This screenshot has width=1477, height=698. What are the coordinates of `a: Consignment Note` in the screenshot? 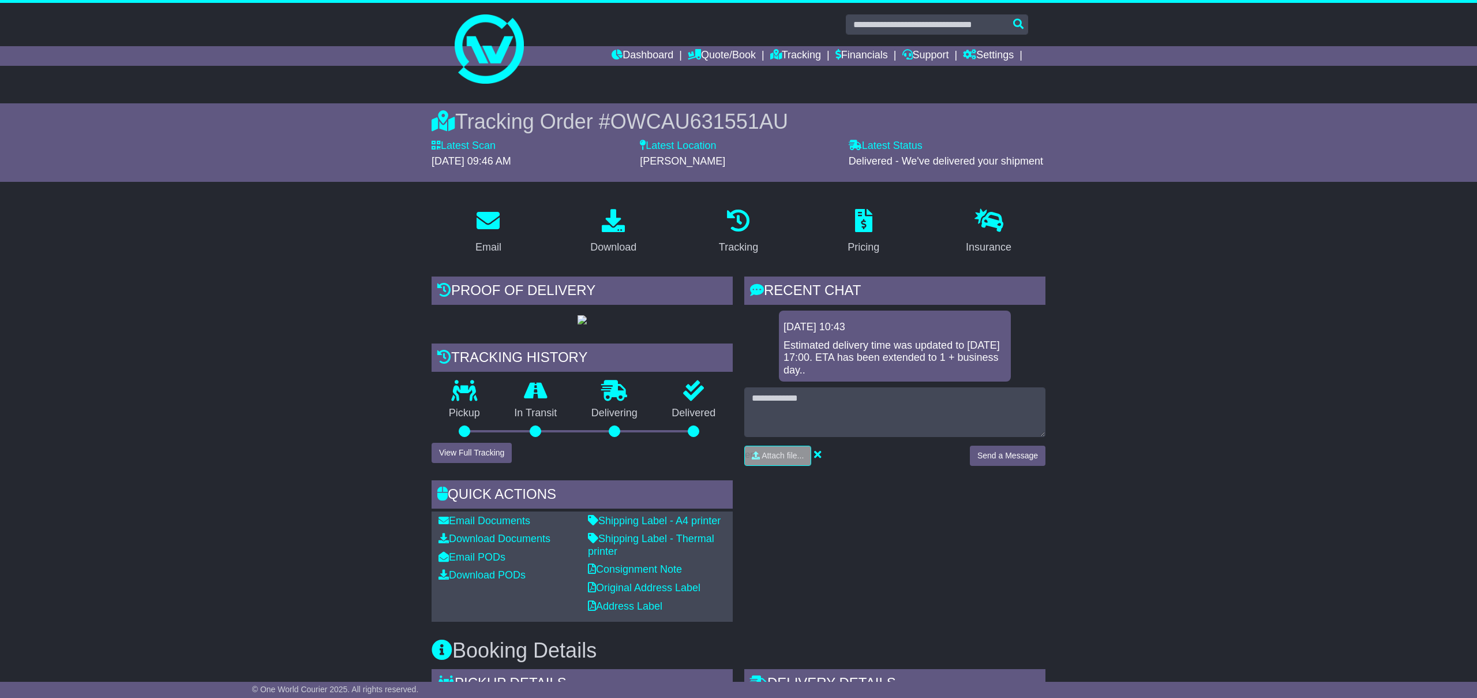 It's located at (635, 569).